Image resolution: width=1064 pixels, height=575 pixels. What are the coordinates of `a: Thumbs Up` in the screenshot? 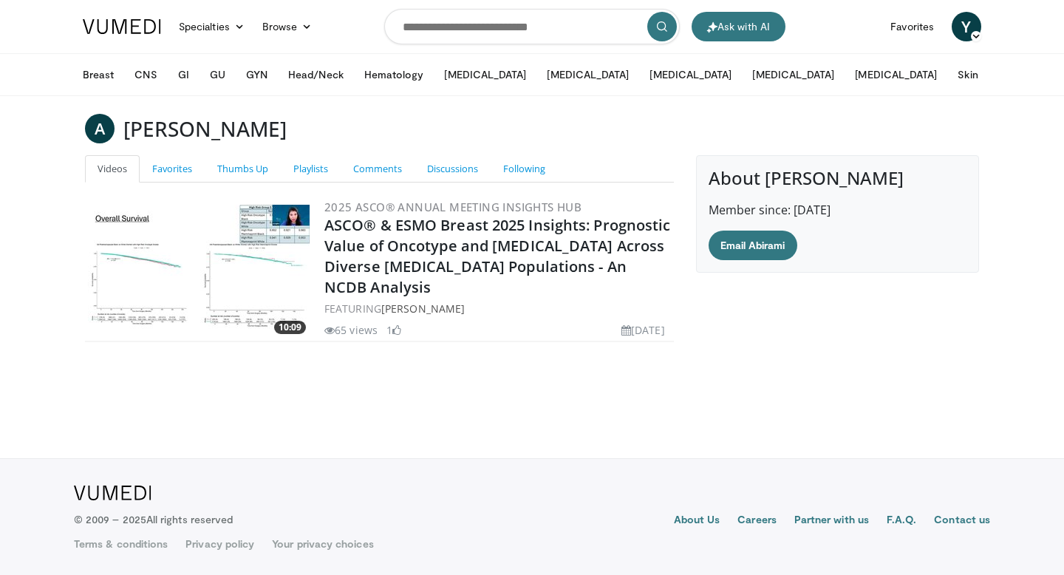 It's located at (242, 168).